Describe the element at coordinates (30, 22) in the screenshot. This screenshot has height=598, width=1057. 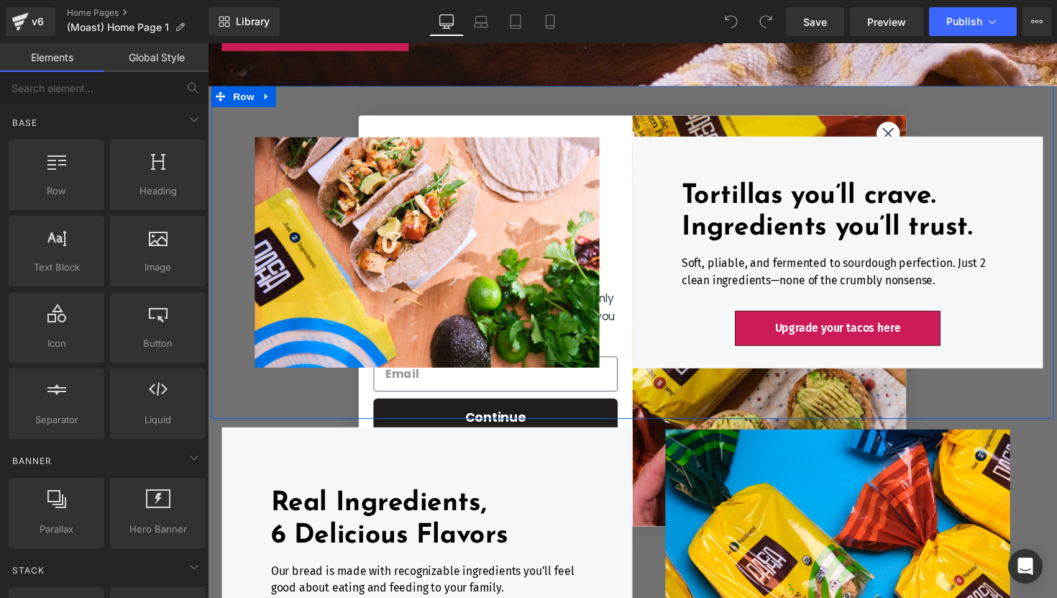
I see `a: v6` at that location.